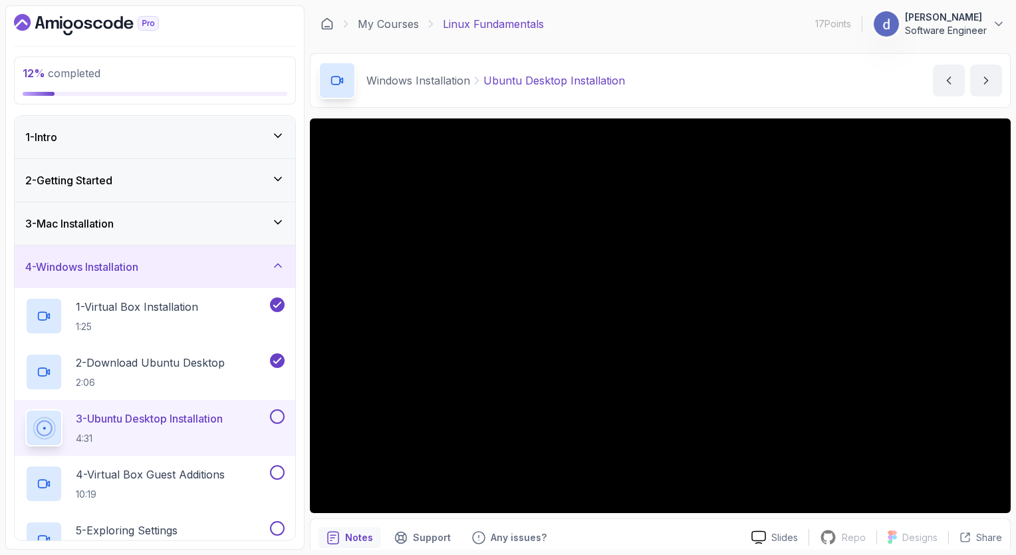 This screenshot has width=1016, height=555. What do you see at coordinates (887, 24) in the screenshot?
I see `img: user profile image` at bounding box center [887, 24].